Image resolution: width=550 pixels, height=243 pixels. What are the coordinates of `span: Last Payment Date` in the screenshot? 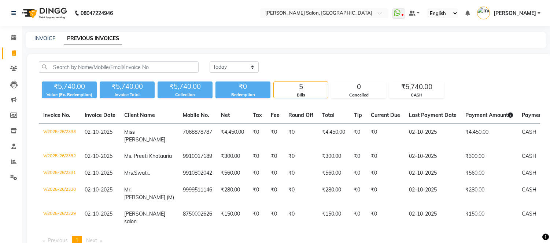 It's located at (432, 115).